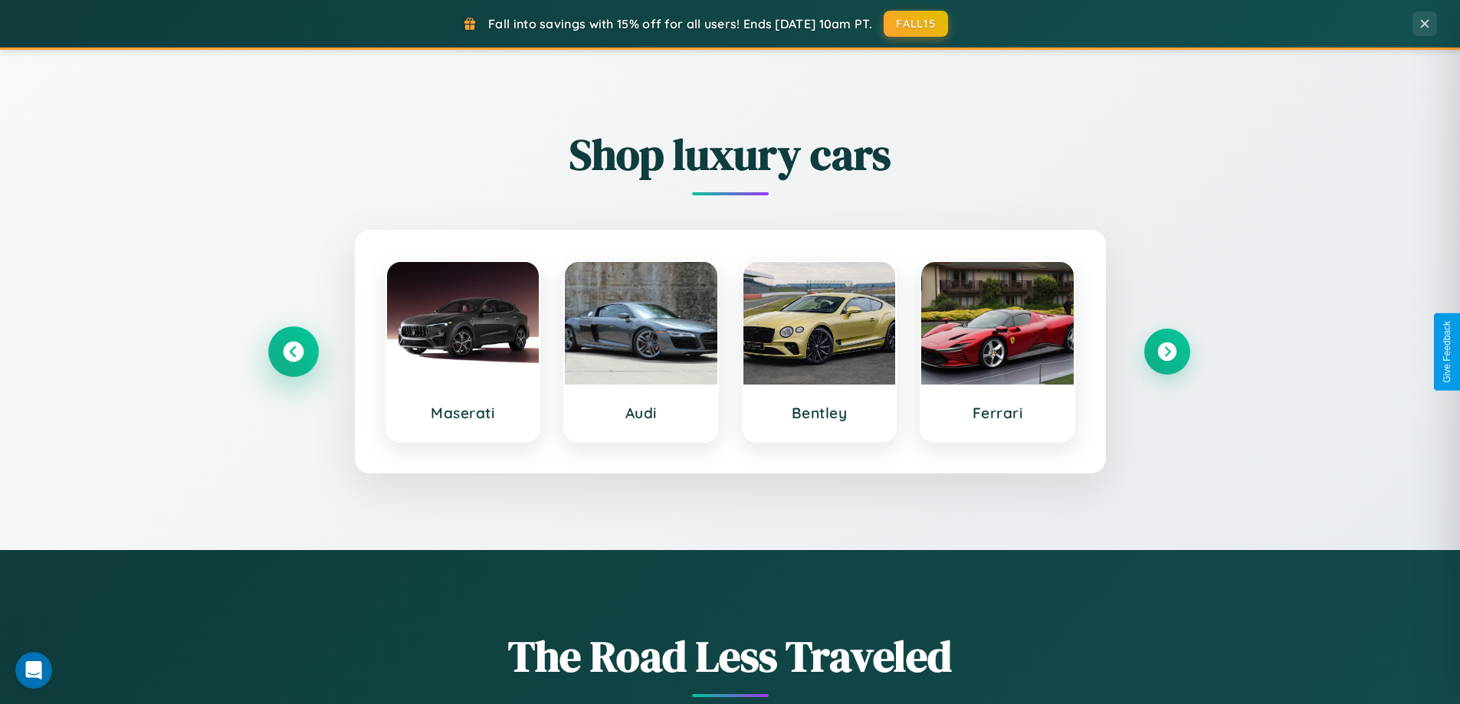  I want to click on h2: Shop luxury cars, so click(730, 154).